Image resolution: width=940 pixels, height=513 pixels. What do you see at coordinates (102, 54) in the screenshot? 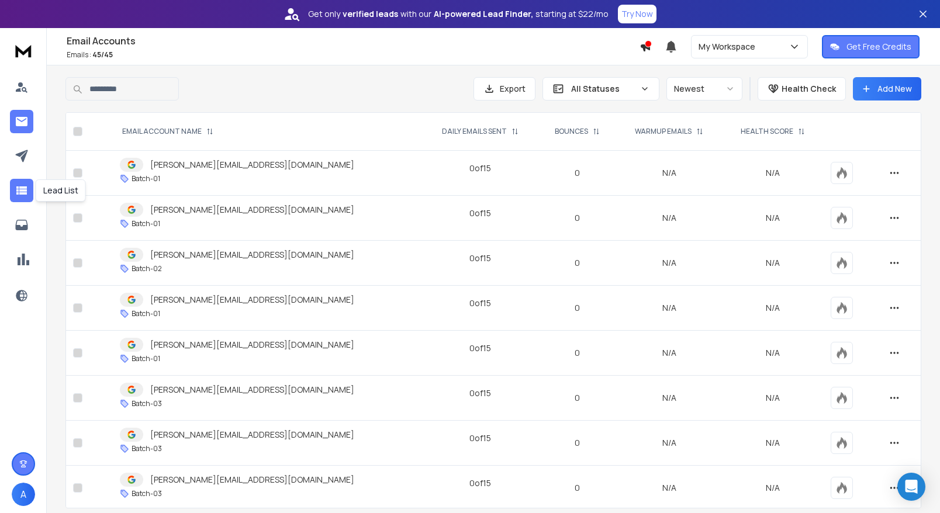
I see `span: 45 / 45` at bounding box center [102, 54].